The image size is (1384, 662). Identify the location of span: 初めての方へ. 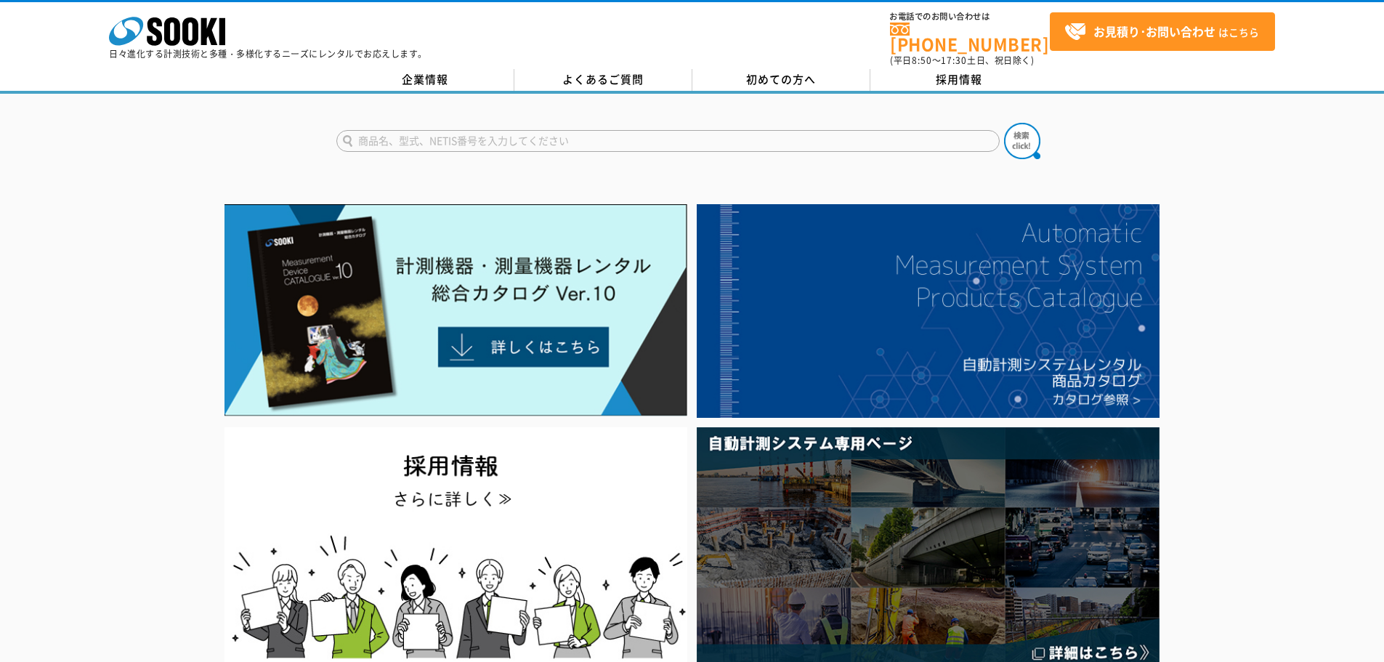
(781, 79).